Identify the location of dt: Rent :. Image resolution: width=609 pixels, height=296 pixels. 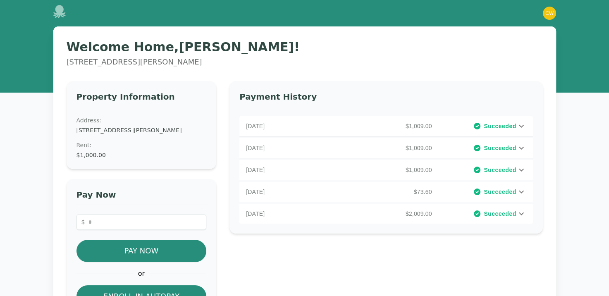
(141, 145).